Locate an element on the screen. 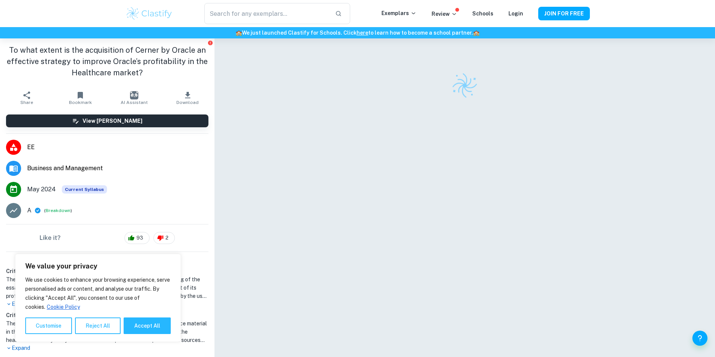 This screenshot has width=715, height=357. div: We value your privacy is located at coordinates (98, 298).